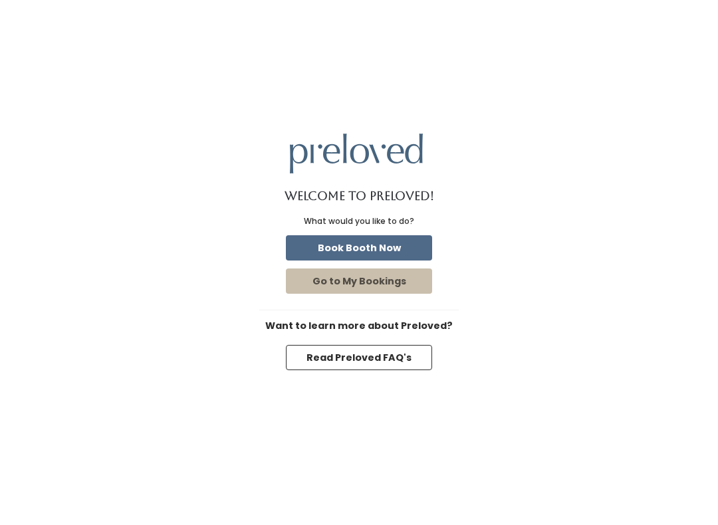  What do you see at coordinates (359, 196) in the screenshot?
I see `h1: Welcome to Preloved!` at bounding box center [359, 196].